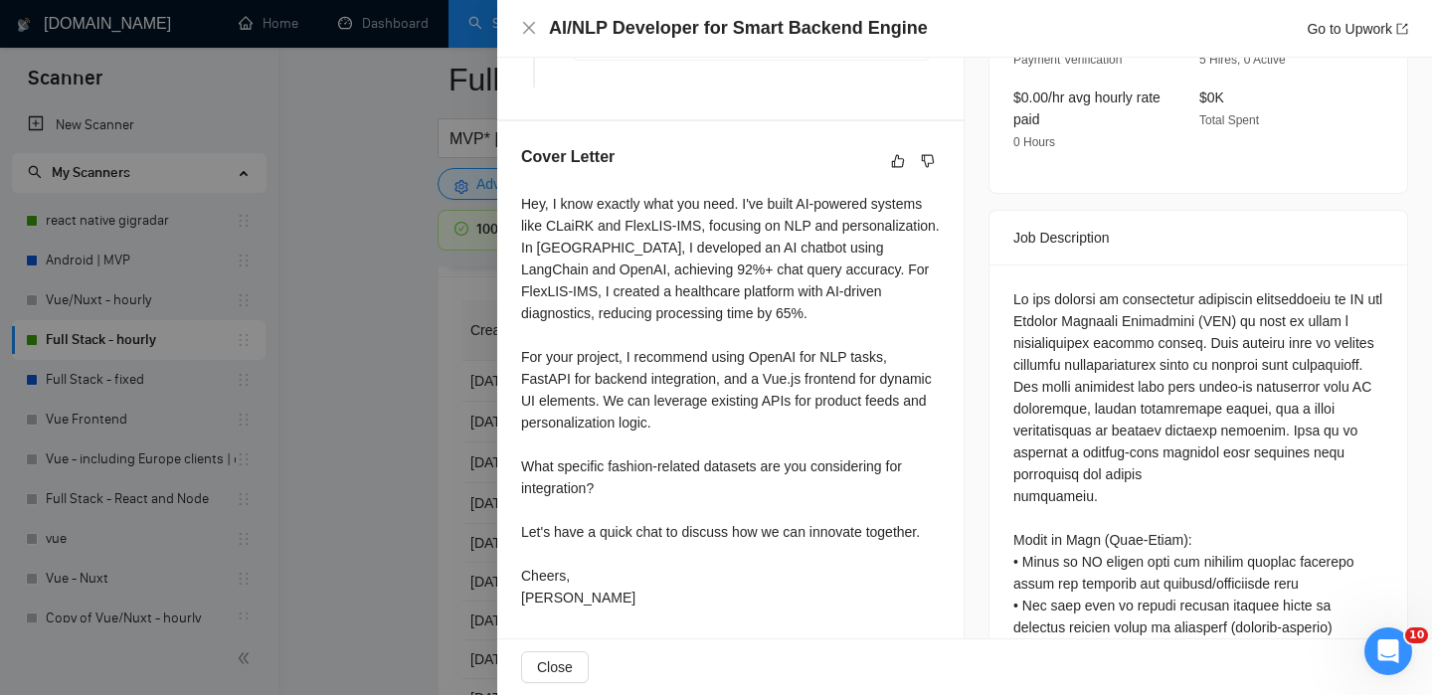 This screenshot has width=1432, height=695. What do you see at coordinates (1403, 29) in the screenshot?
I see `span: export` at bounding box center [1403, 29].